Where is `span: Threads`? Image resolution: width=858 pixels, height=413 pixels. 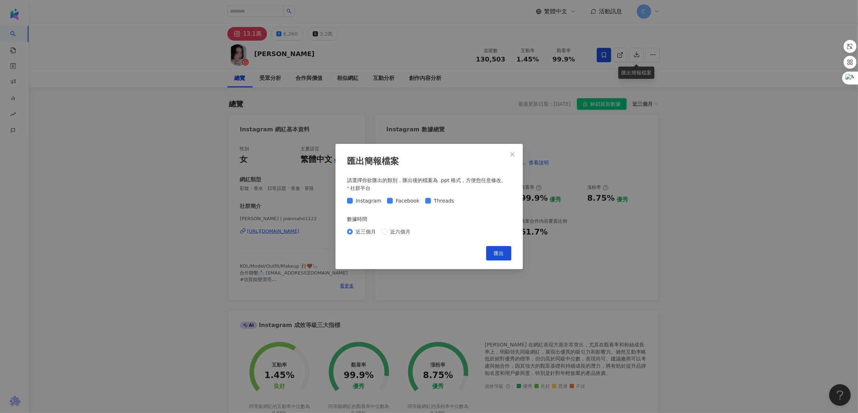 span: Threads is located at coordinates (444, 201).